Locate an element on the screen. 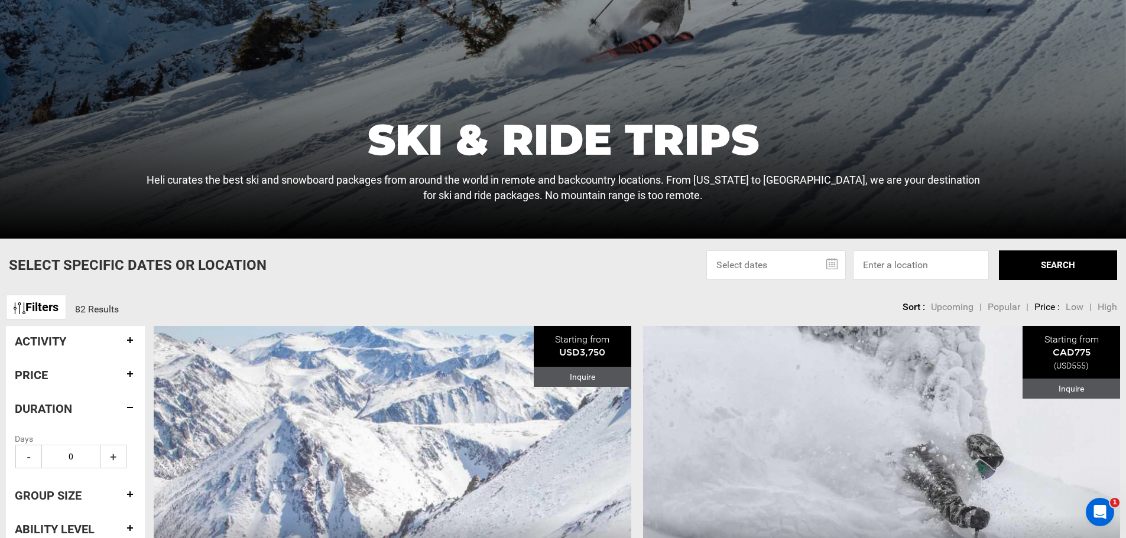 This screenshot has height=538, width=1126. span: 1 is located at coordinates (1114, 503).